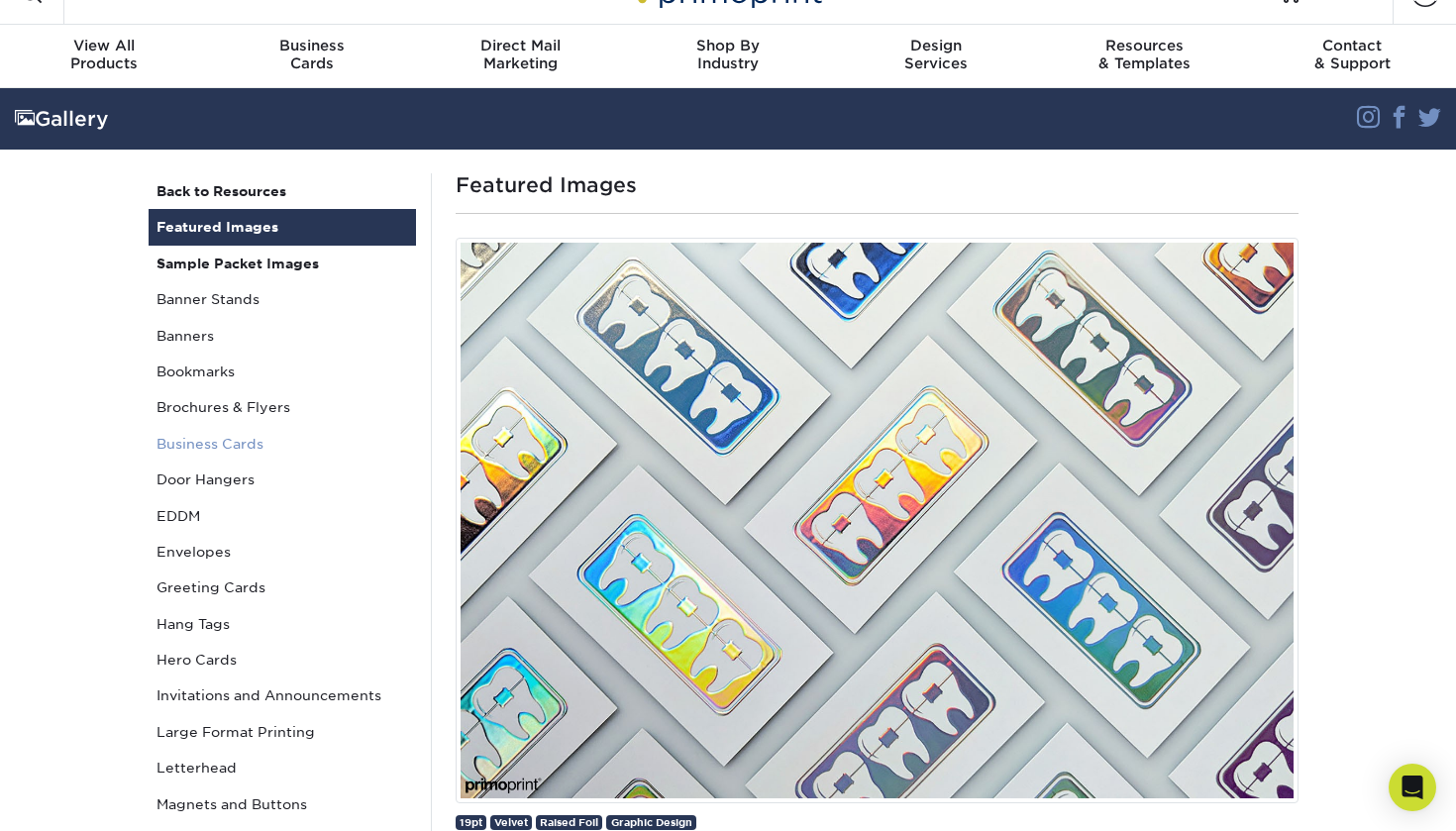 The width and height of the screenshot is (1456, 831). What do you see at coordinates (1144, 55) in the screenshot?
I see `div: & Templates` at bounding box center [1144, 55].